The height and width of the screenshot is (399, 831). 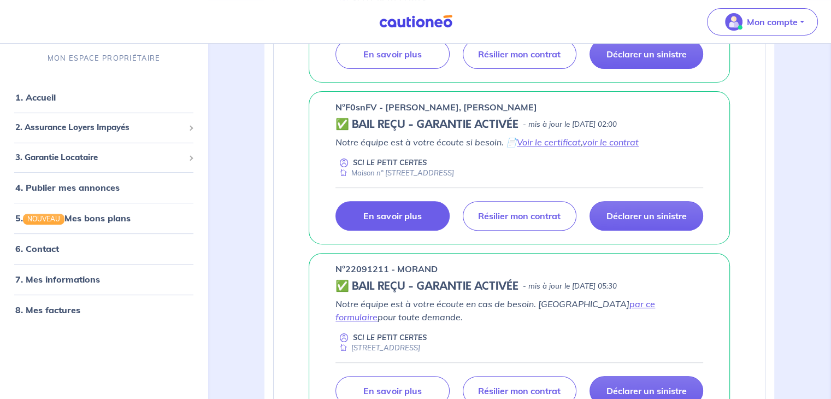 What do you see at coordinates (104, 310) in the screenshot?
I see `div: 8. Mes factures` at bounding box center [104, 310].